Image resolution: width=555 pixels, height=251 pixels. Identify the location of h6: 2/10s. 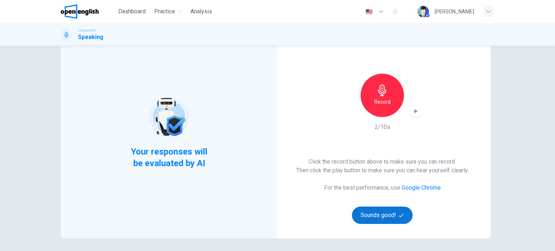
(383, 127).